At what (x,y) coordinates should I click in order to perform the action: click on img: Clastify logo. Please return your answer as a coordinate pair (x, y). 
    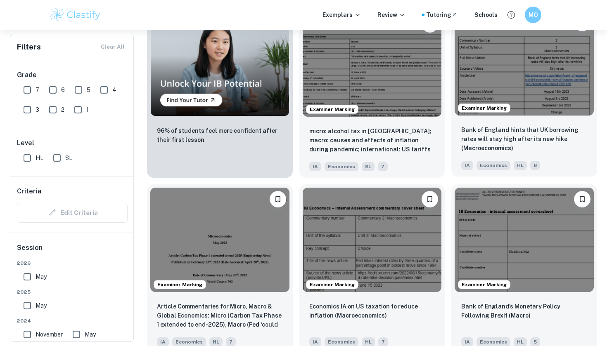
    Looking at the image, I should click on (75, 15).